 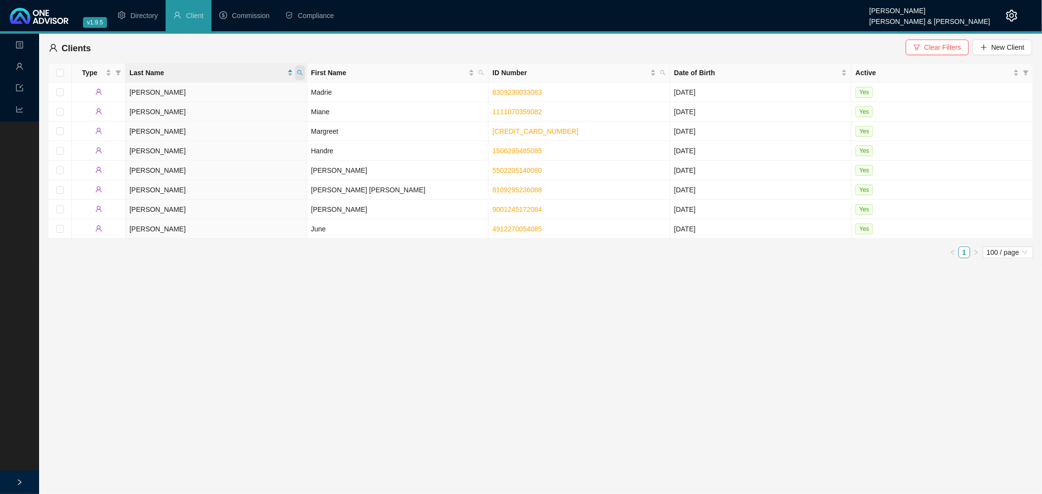 What do you see at coordinates (1007, 252) in the screenshot?
I see `div: Page Size` at bounding box center [1007, 252].